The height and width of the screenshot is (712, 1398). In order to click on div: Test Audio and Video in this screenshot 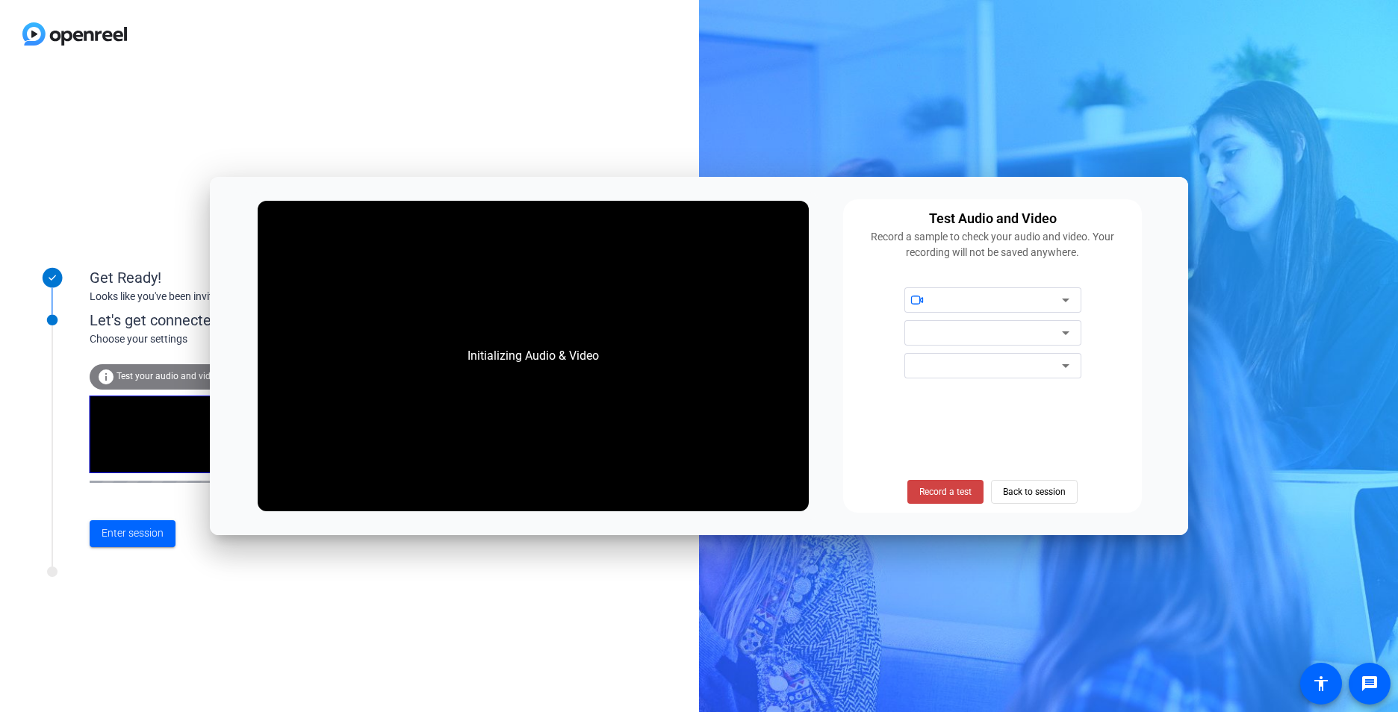, I will do `click(992, 219)`.